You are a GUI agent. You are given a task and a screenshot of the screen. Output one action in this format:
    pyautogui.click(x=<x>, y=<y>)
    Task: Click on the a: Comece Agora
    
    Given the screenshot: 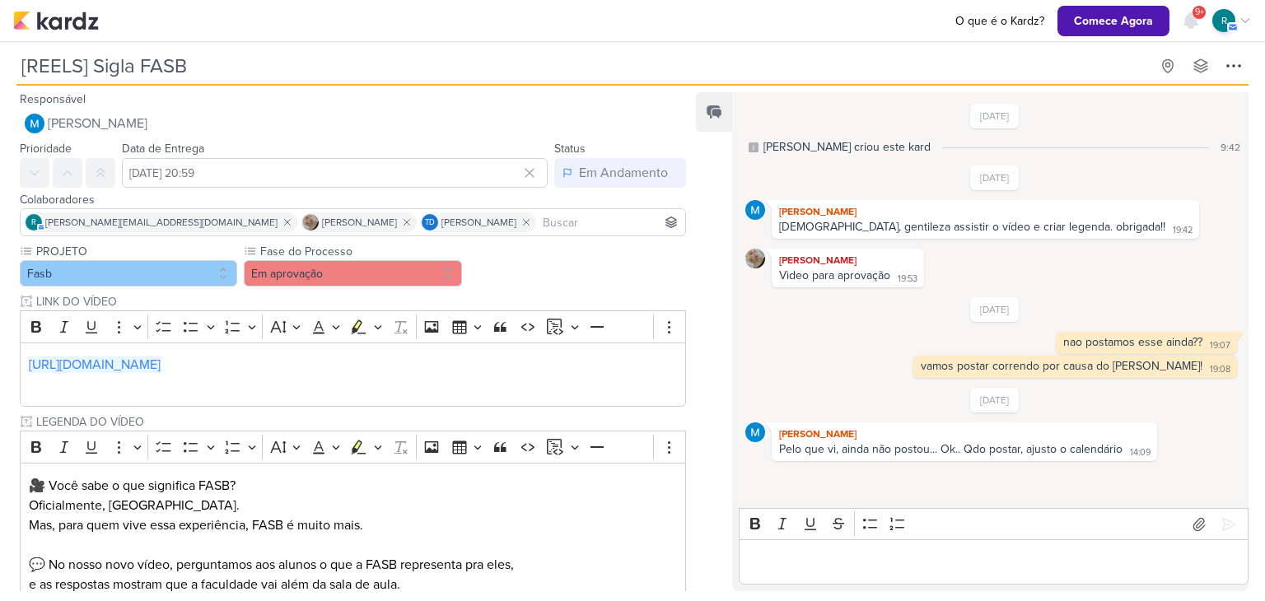 What is the action you would take?
    pyautogui.click(x=1113, y=21)
    